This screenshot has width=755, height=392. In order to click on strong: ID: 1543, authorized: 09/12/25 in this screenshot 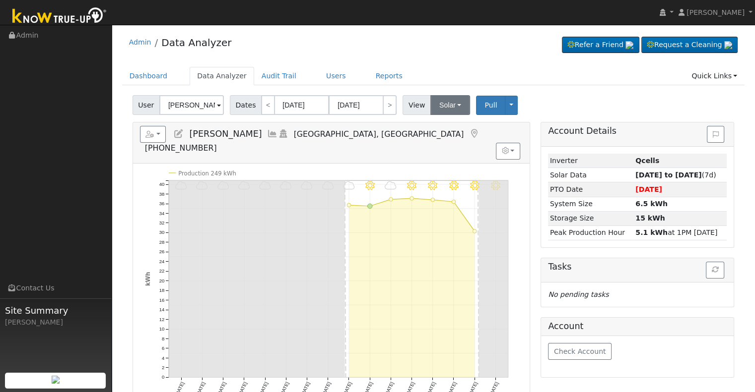, I will do `click(647, 161)`.